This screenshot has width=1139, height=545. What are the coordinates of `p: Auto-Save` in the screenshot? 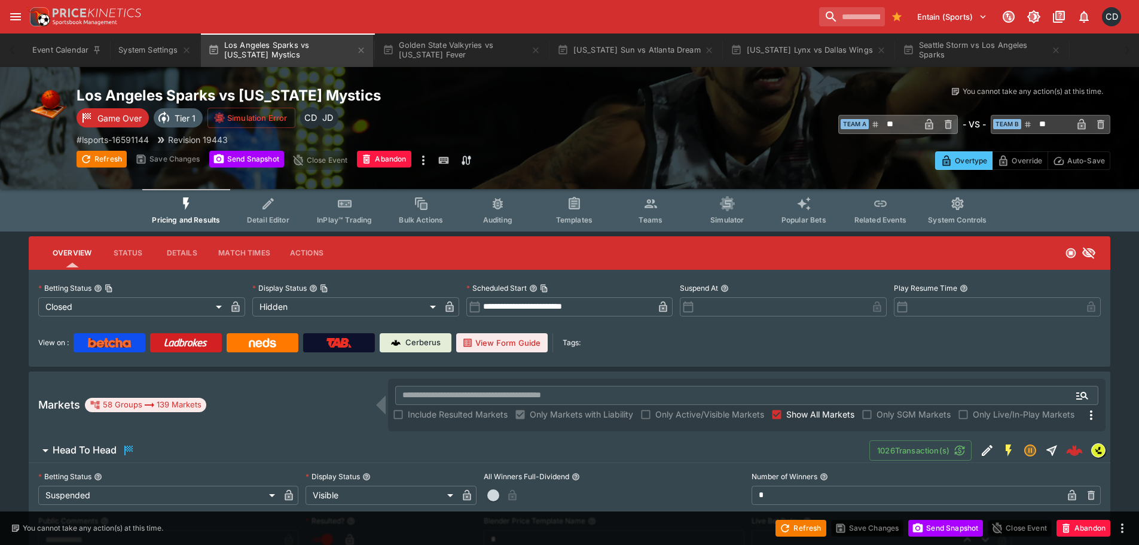 It's located at (1086, 160).